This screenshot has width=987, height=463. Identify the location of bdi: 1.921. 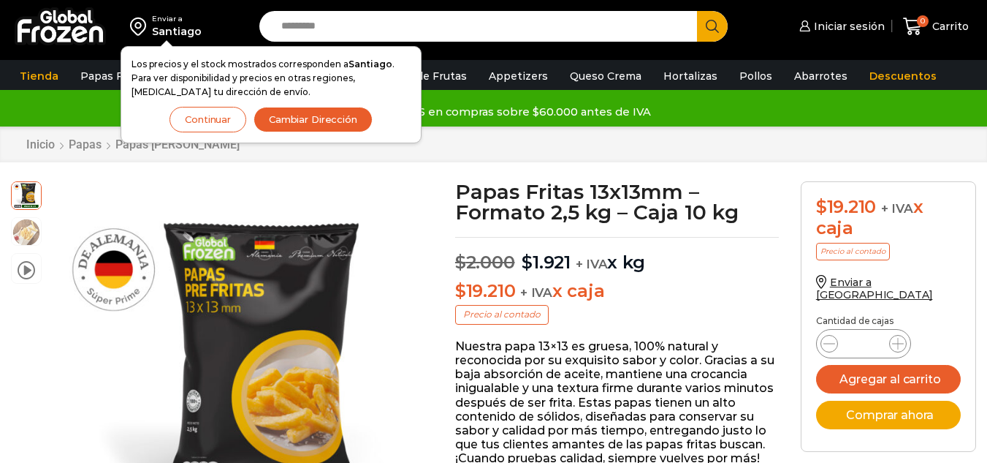
(546, 262).